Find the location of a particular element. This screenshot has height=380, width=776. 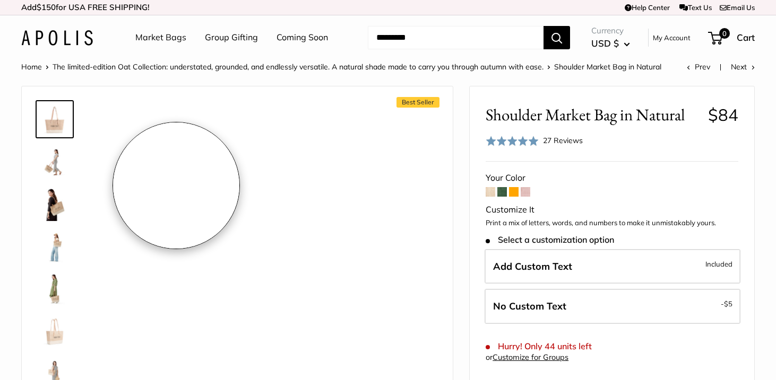

a: Help Center is located at coordinates (647, 7).